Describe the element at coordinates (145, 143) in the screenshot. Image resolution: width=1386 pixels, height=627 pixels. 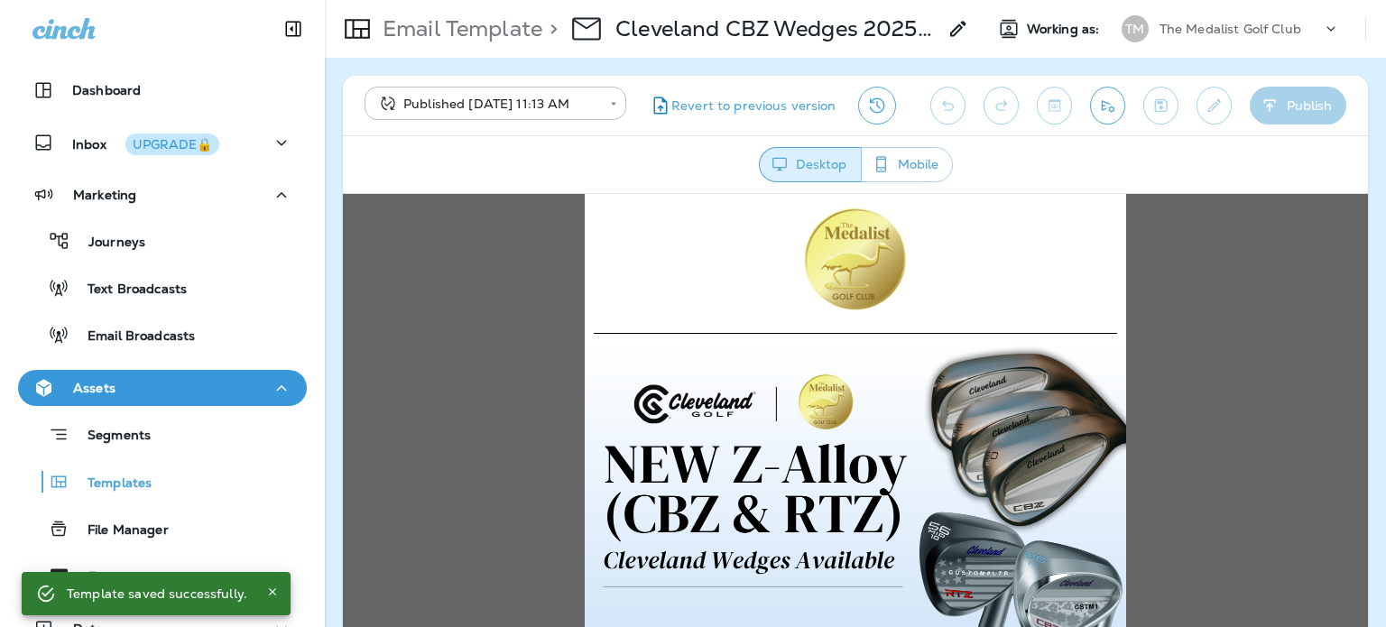
I see `p: Inbox` at that location.